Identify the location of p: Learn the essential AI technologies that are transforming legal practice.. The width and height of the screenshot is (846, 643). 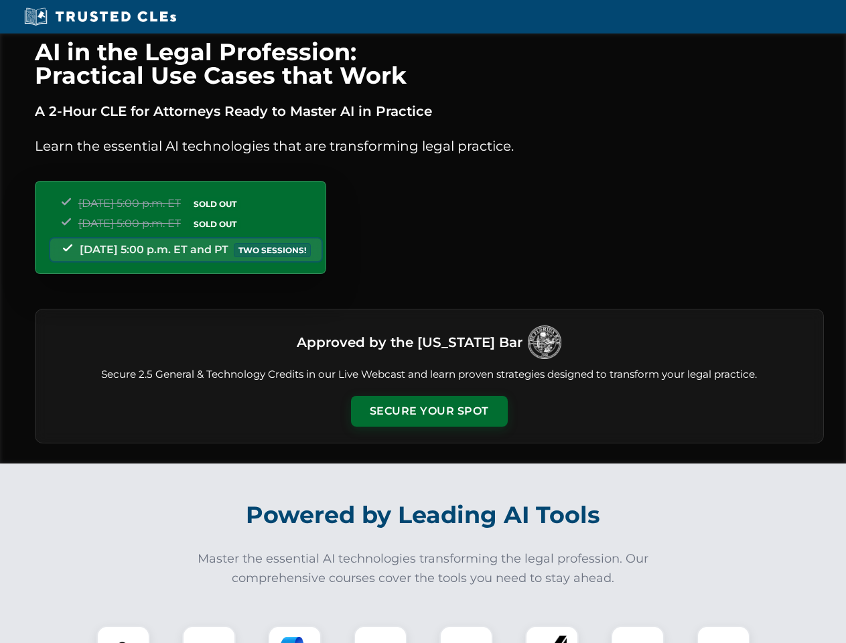
(429, 146).